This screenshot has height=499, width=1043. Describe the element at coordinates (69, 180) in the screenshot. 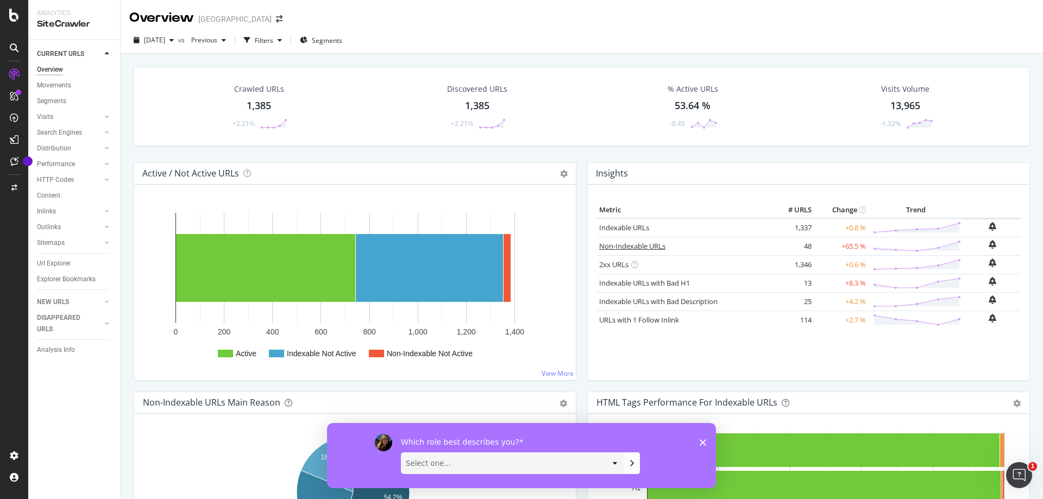

I see `a: HTTP Codes` at that location.